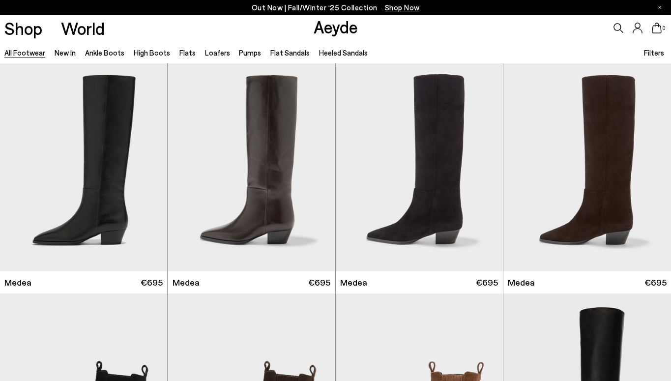 The height and width of the screenshot is (381, 671). Describe the element at coordinates (251, 166) in the screenshot. I see `img: Medea Knee-High Boots` at that location.